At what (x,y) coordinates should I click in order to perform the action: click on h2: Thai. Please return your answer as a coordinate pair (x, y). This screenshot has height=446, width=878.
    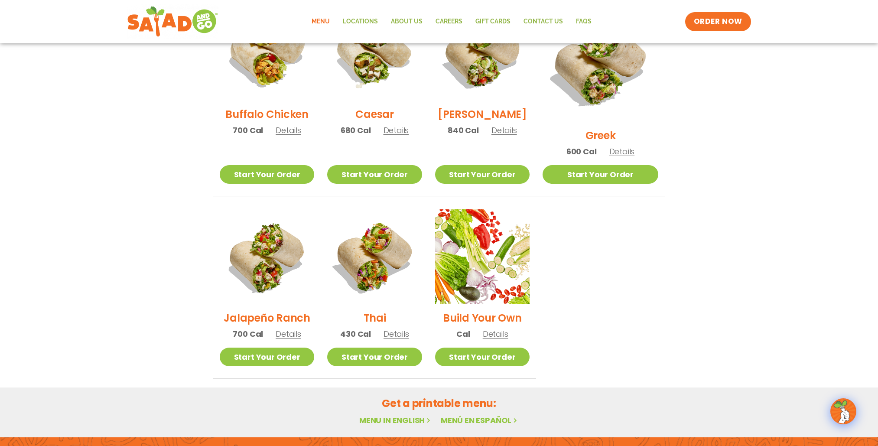
    Looking at the image, I should click on (375, 318).